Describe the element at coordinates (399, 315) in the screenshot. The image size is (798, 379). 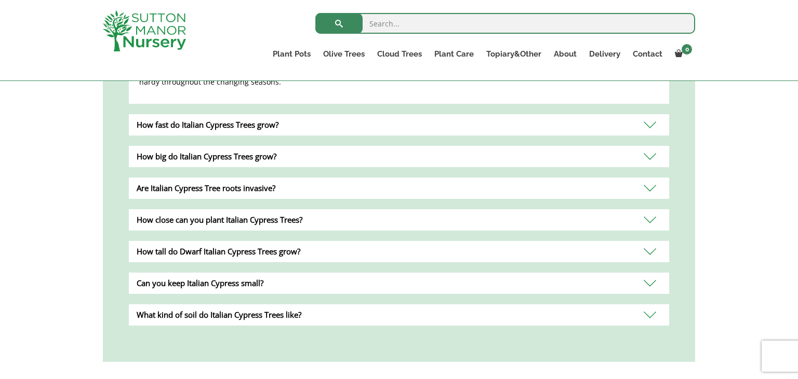
I see `div: What kind of soil do Italian Cypress Trees like?` at that location.